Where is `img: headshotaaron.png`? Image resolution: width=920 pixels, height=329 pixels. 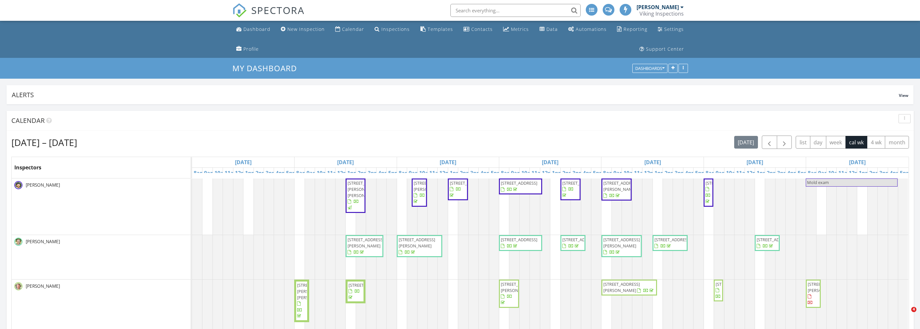
img: headshotaaron.png is located at coordinates (18, 185).